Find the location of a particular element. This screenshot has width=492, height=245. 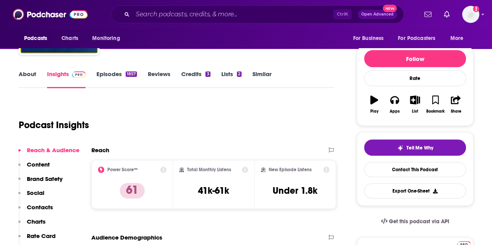

button: Export One-Sheet is located at coordinates (415, 191).